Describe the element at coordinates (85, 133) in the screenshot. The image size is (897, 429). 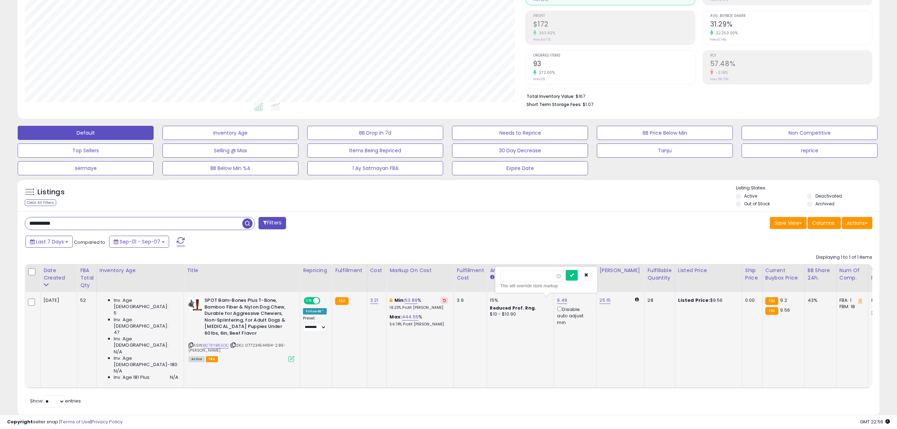
I see `button: Default` at that location.